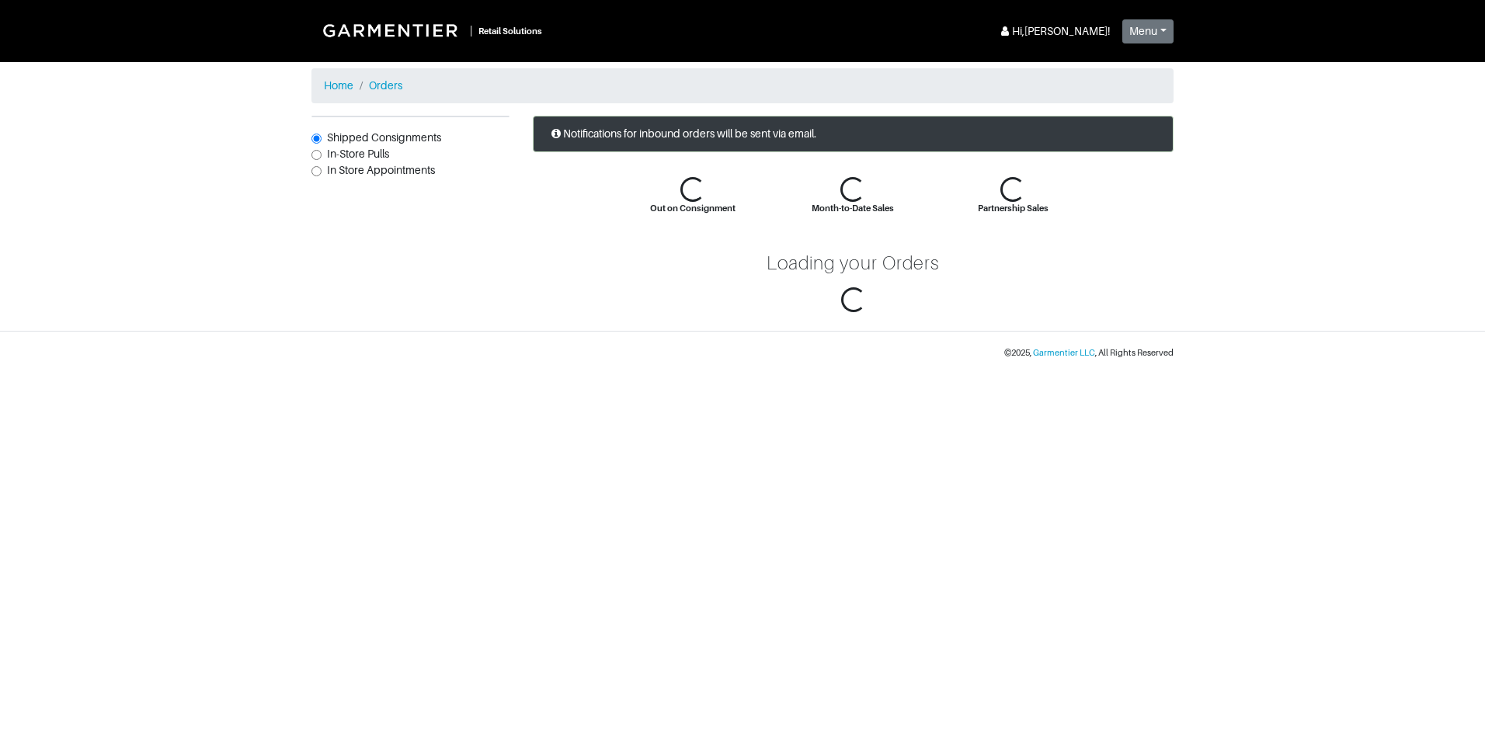  I want to click on input: In-Store Pulls, so click(316, 155).